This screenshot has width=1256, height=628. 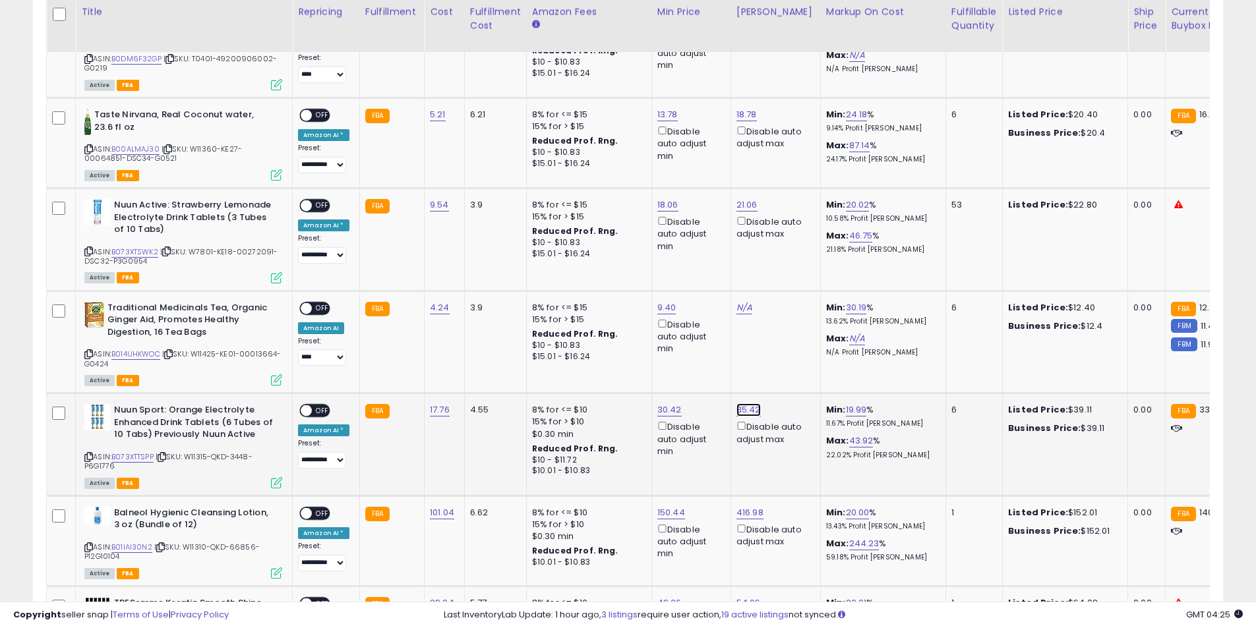 What do you see at coordinates (587, 525) in the screenshot?
I see `div: 15% for > $10` at bounding box center [587, 525].